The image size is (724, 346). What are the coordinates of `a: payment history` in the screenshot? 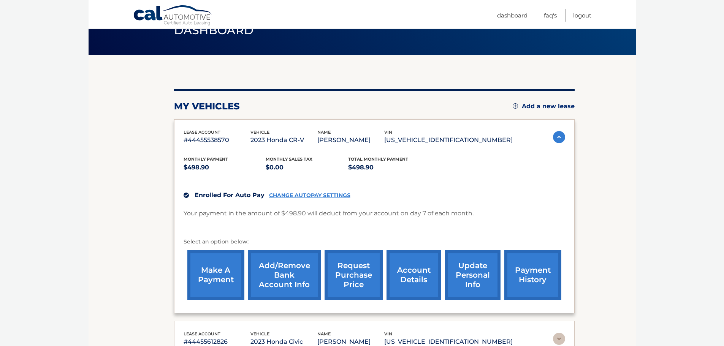 It's located at (533, 275).